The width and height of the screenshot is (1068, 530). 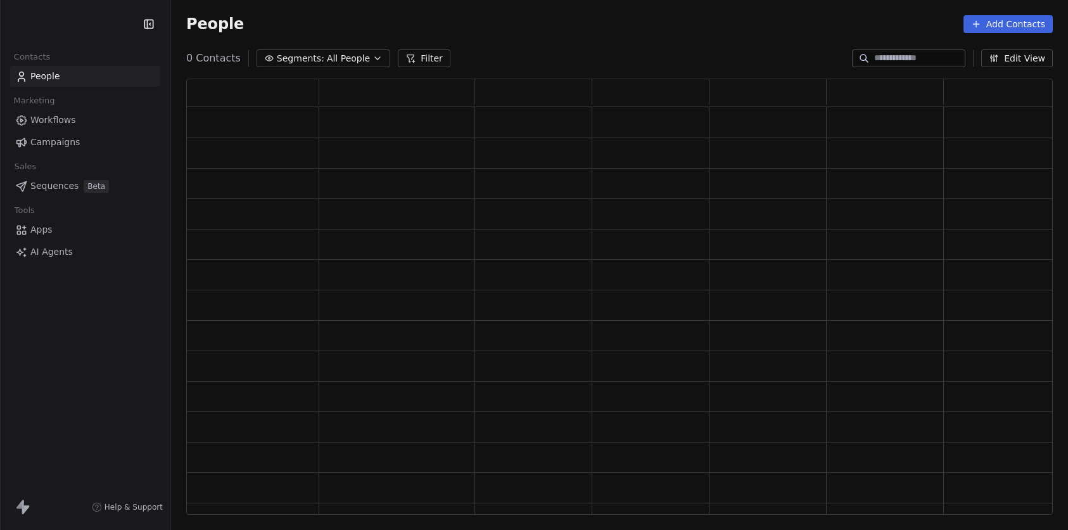 What do you see at coordinates (96, 186) in the screenshot?
I see `span: Beta` at bounding box center [96, 186].